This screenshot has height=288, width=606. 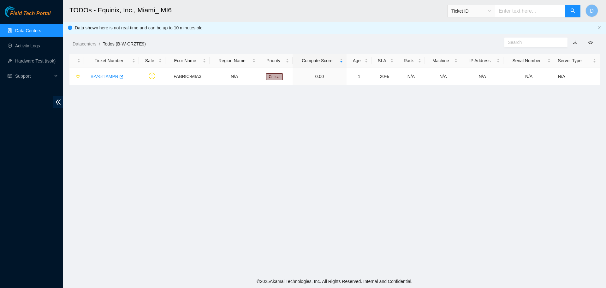 What do you see at coordinates (592, 11) in the screenshot?
I see `span: D` at bounding box center [592, 11].